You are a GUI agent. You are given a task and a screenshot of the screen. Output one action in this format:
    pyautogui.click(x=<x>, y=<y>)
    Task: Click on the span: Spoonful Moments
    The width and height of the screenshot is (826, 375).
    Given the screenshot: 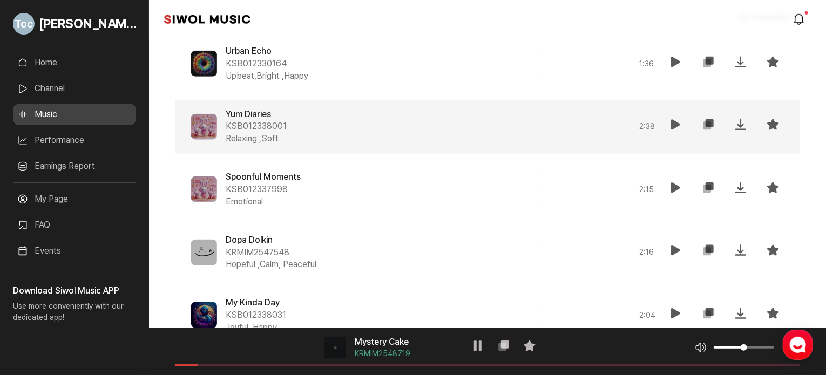 What is the action you would take?
    pyautogui.click(x=263, y=177)
    